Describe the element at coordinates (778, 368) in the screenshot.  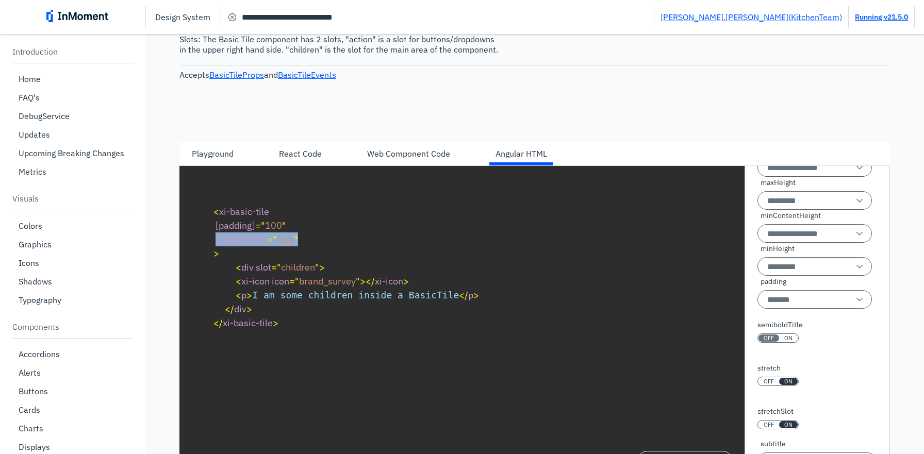
I see `label: stretch` at that location.